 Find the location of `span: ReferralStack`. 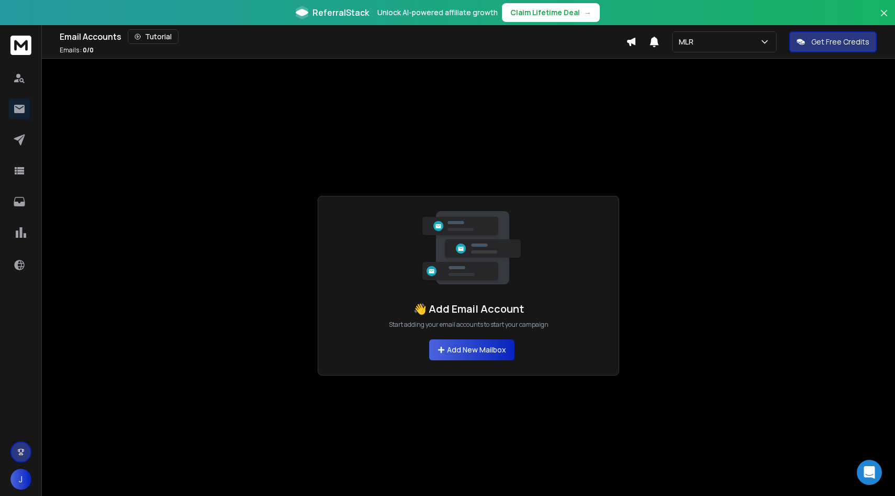

span: ReferralStack is located at coordinates (341, 13).